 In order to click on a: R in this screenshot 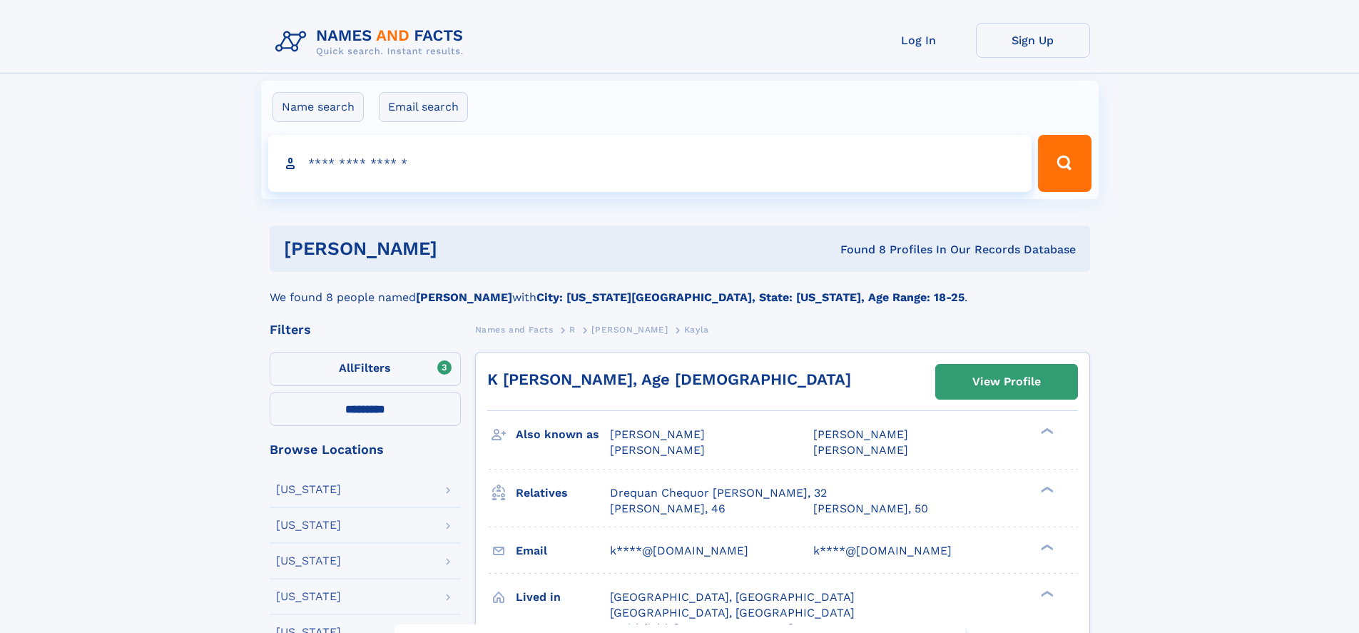, I will do `click(572, 329)`.